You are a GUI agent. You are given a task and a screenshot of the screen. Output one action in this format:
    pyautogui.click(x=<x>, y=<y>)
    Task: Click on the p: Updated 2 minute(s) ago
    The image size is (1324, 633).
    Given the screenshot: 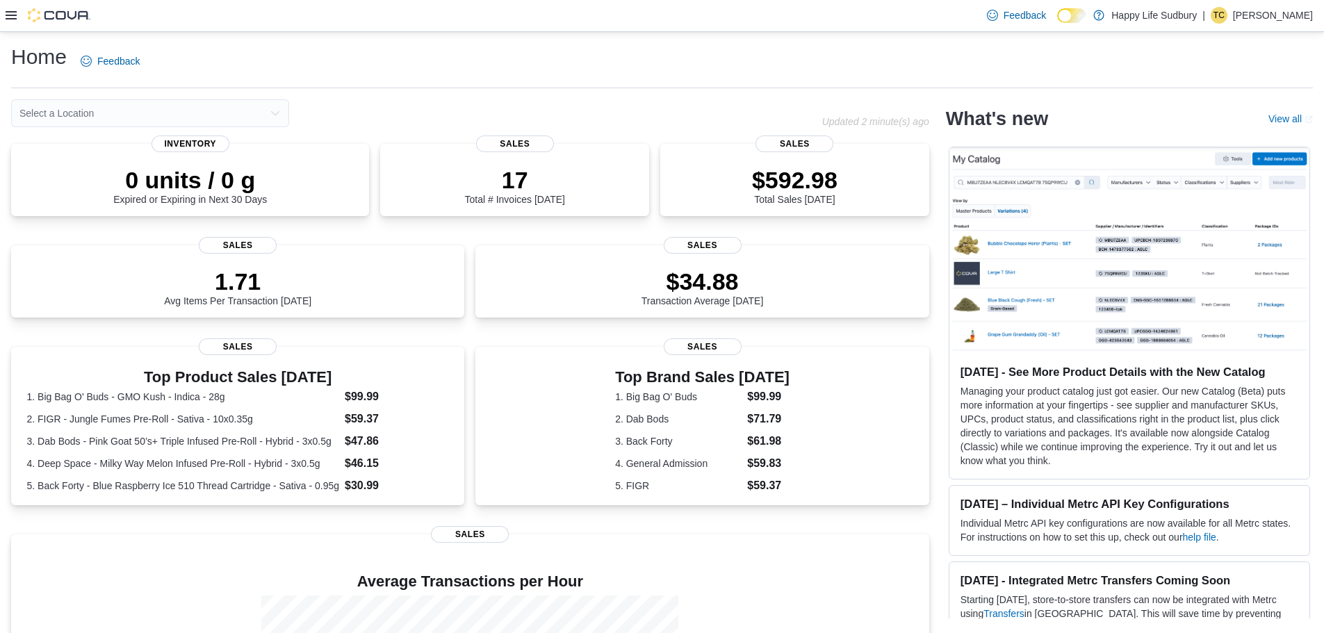 What is the action you would take?
    pyautogui.click(x=876, y=122)
    